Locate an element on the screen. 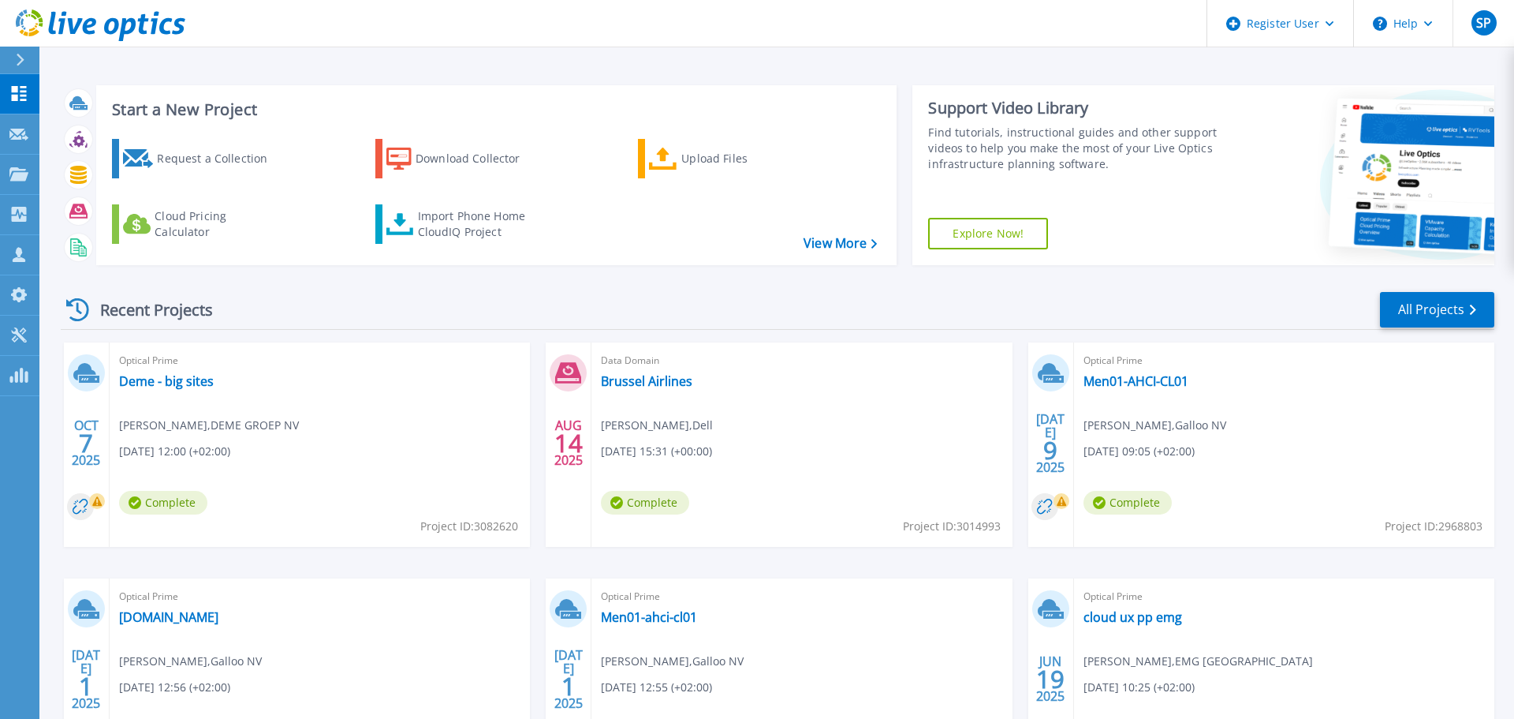 This screenshot has width=1514, height=719. div: Download Collector is located at coordinates (479, 159).